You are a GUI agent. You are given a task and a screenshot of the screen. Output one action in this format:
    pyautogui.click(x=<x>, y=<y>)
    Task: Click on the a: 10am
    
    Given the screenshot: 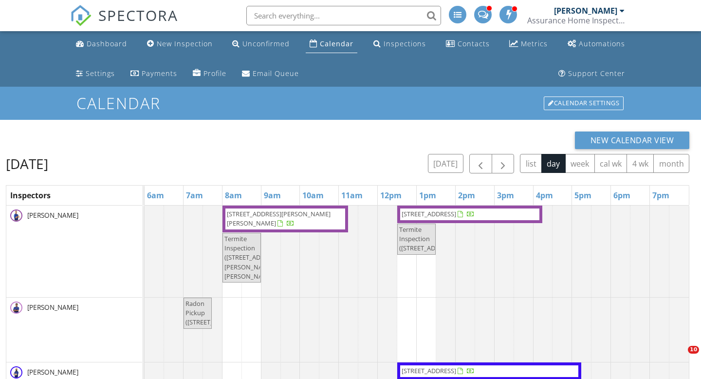 What is the action you would take?
    pyautogui.click(x=313, y=195)
    